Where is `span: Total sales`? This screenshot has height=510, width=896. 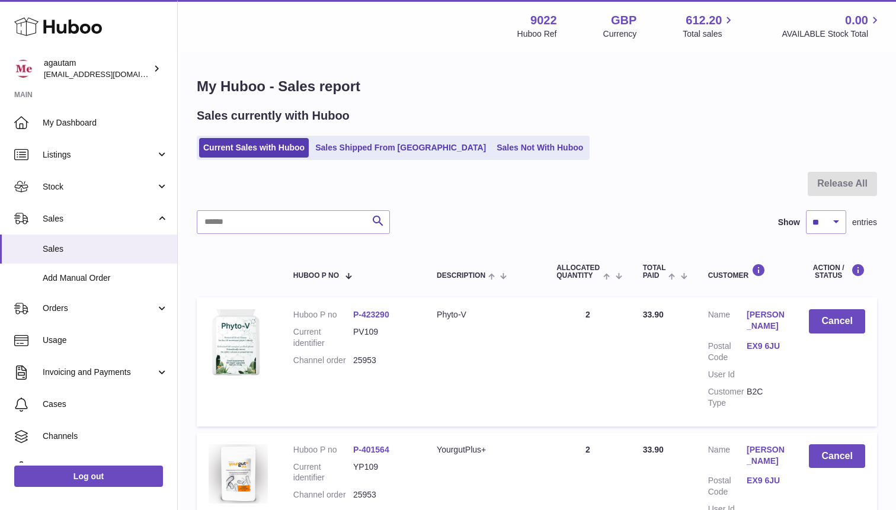
span: Total sales is located at coordinates (709, 34).